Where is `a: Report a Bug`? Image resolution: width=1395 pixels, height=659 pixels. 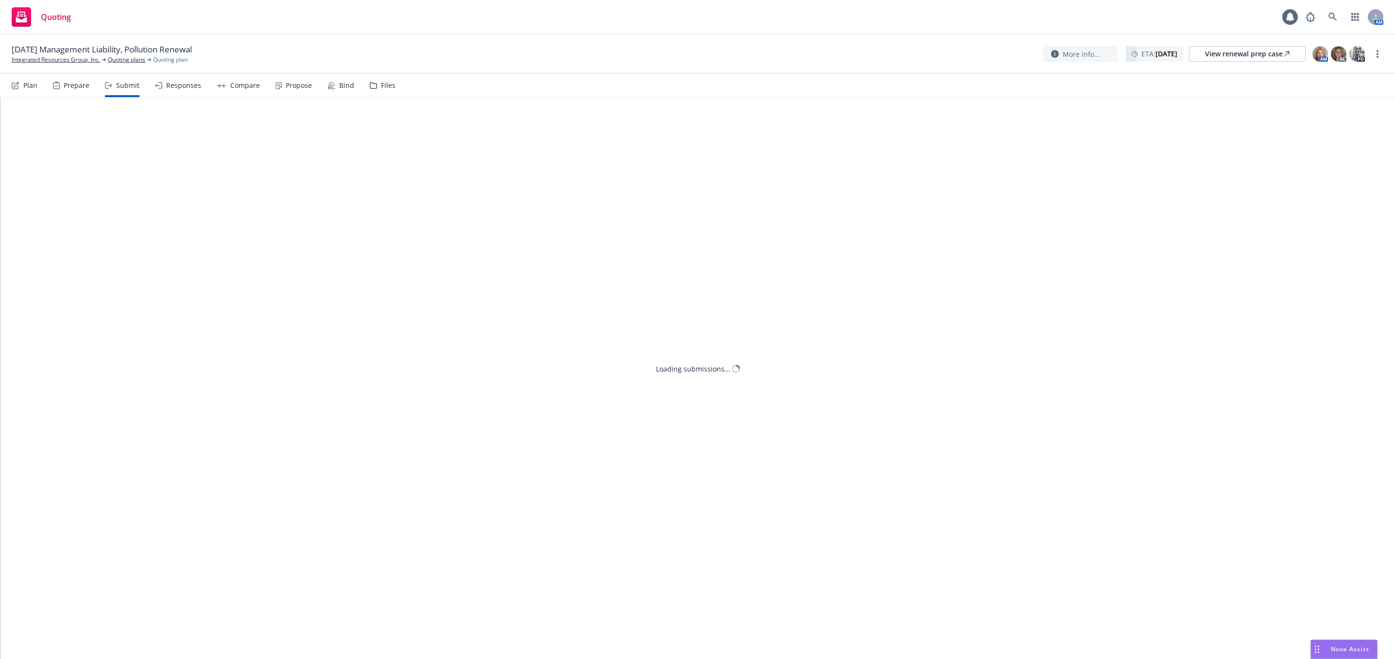
a: Report a Bug is located at coordinates (1311, 17).